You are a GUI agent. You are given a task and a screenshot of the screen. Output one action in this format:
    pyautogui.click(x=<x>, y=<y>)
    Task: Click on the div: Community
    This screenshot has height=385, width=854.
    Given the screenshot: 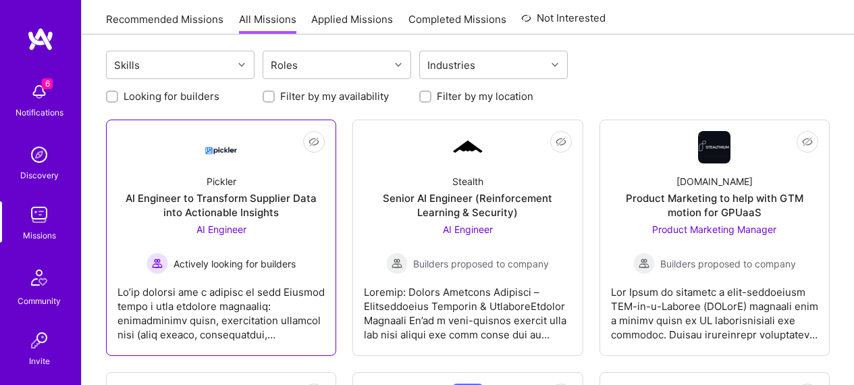 What is the action you would take?
    pyautogui.click(x=39, y=300)
    